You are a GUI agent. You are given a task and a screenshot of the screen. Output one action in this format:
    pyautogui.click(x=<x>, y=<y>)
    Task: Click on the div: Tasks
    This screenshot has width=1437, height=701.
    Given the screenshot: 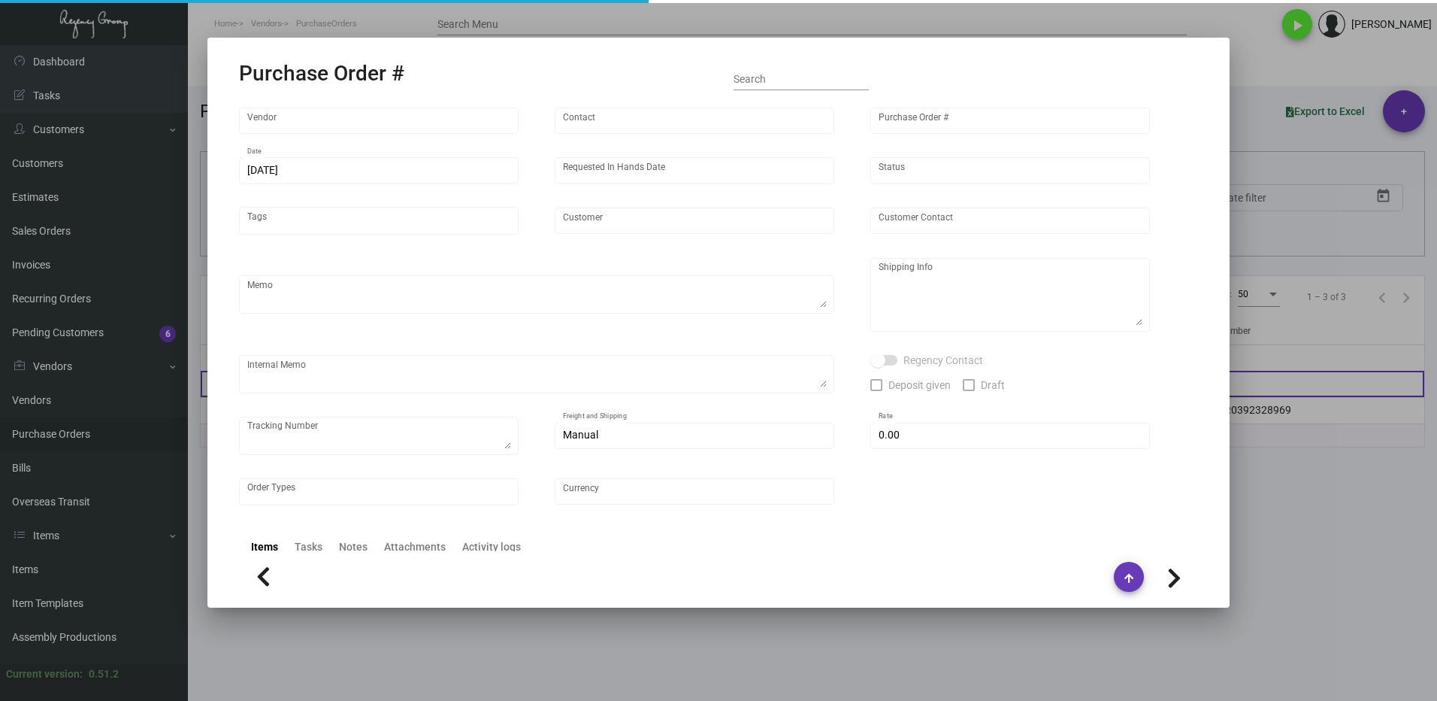 What is the action you would take?
    pyautogui.click(x=308, y=547)
    